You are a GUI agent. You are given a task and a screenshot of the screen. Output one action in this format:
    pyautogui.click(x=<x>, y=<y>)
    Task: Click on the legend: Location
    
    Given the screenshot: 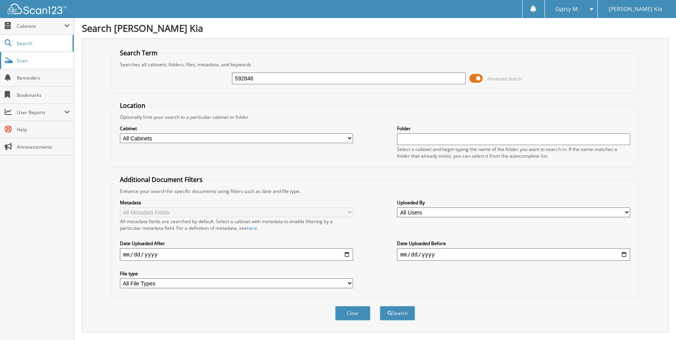 What is the action you would take?
    pyautogui.click(x=133, y=105)
    